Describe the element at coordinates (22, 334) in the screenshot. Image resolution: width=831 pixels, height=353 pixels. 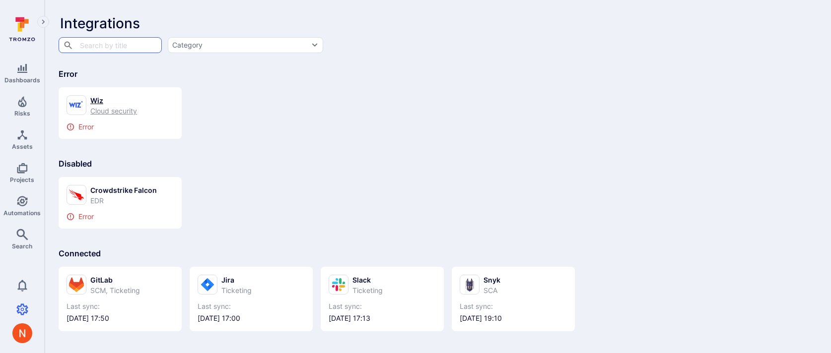
I see `div: Neeren Patki` at that location.